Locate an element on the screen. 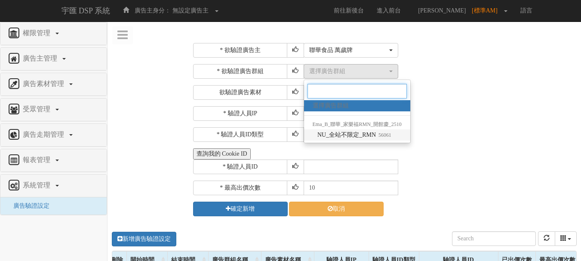  span: 權限管理 is located at coordinates (37, 33).